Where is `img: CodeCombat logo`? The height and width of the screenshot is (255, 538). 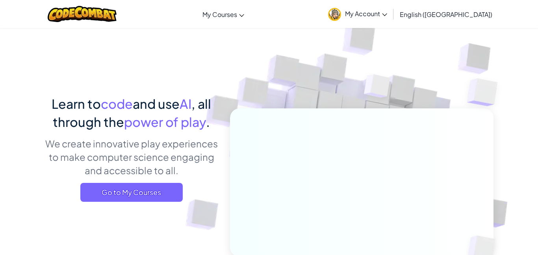
img: CodeCombat logo is located at coordinates (82, 14).